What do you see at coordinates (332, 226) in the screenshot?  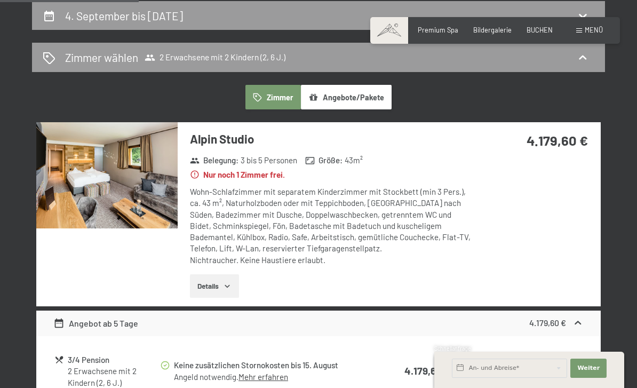 I see `div: Wohn-Schlafzimmer mit separatem Kinderzimmer mit Stockbett (min 3 Pers.), ca. 43 m², Naturholzbod...` at bounding box center [332, 226].